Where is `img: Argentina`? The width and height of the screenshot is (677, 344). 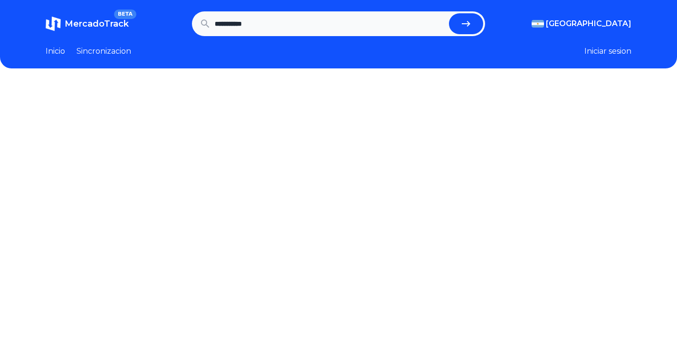
img: Argentina is located at coordinates (538, 24).